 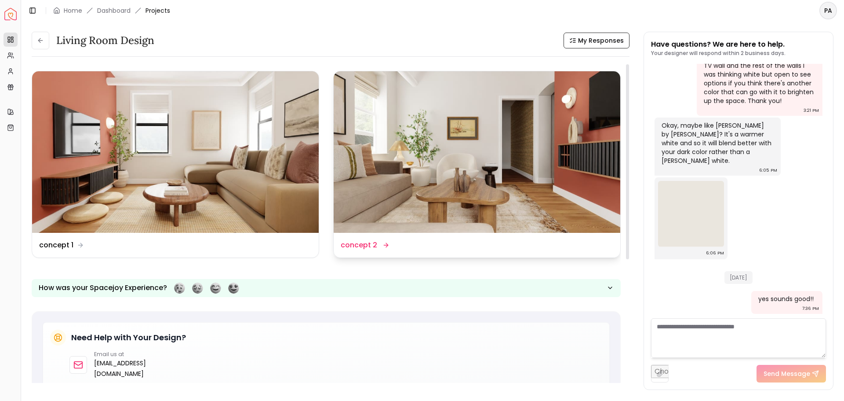 What do you see at coordinates (11, 14) in the screenshot?
I see `img: Spacejoy Logo` at bounding box center [11, 14].